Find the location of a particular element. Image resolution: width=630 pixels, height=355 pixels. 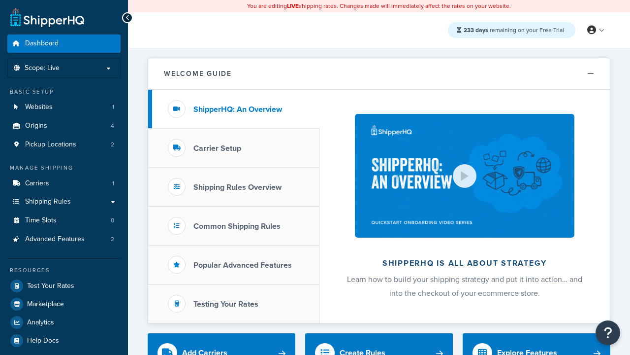

a: Shipping Rules is located at coordinates (64, 201).